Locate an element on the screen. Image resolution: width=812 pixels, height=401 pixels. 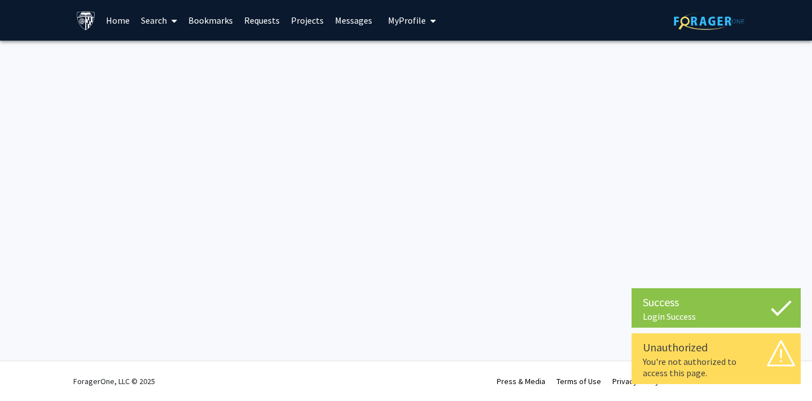
img: Johns Hopkins University Logo is located at coordinates (86, 20).